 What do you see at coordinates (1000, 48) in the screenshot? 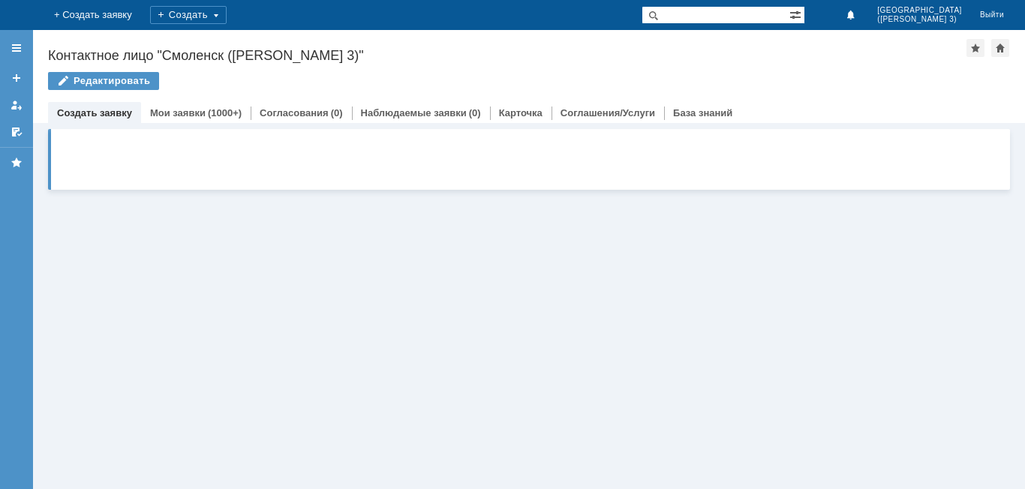
I see `div: Сделать домашней страницей` at bounding box center [1000, 48].